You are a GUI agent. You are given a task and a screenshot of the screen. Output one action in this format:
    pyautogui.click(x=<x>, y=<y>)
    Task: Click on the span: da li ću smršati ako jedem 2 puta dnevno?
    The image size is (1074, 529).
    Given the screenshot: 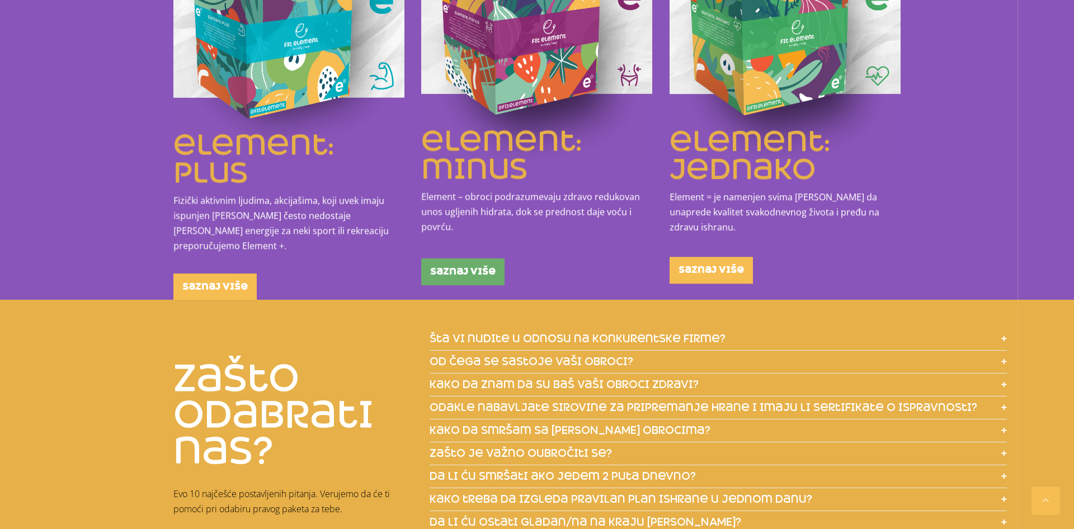 What is the action you would take?
    pyautogui.click(x=563, y=476)
    